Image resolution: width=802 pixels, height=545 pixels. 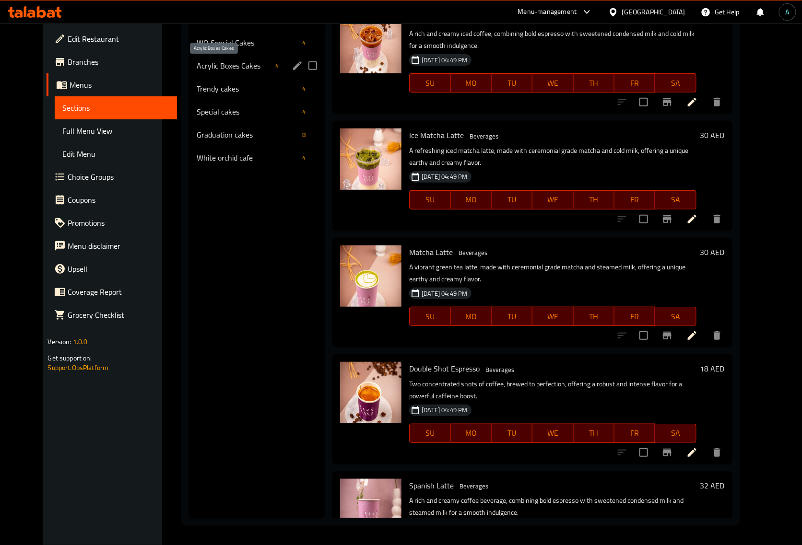 I want to click on button: FR, so click(x=635, y=434).